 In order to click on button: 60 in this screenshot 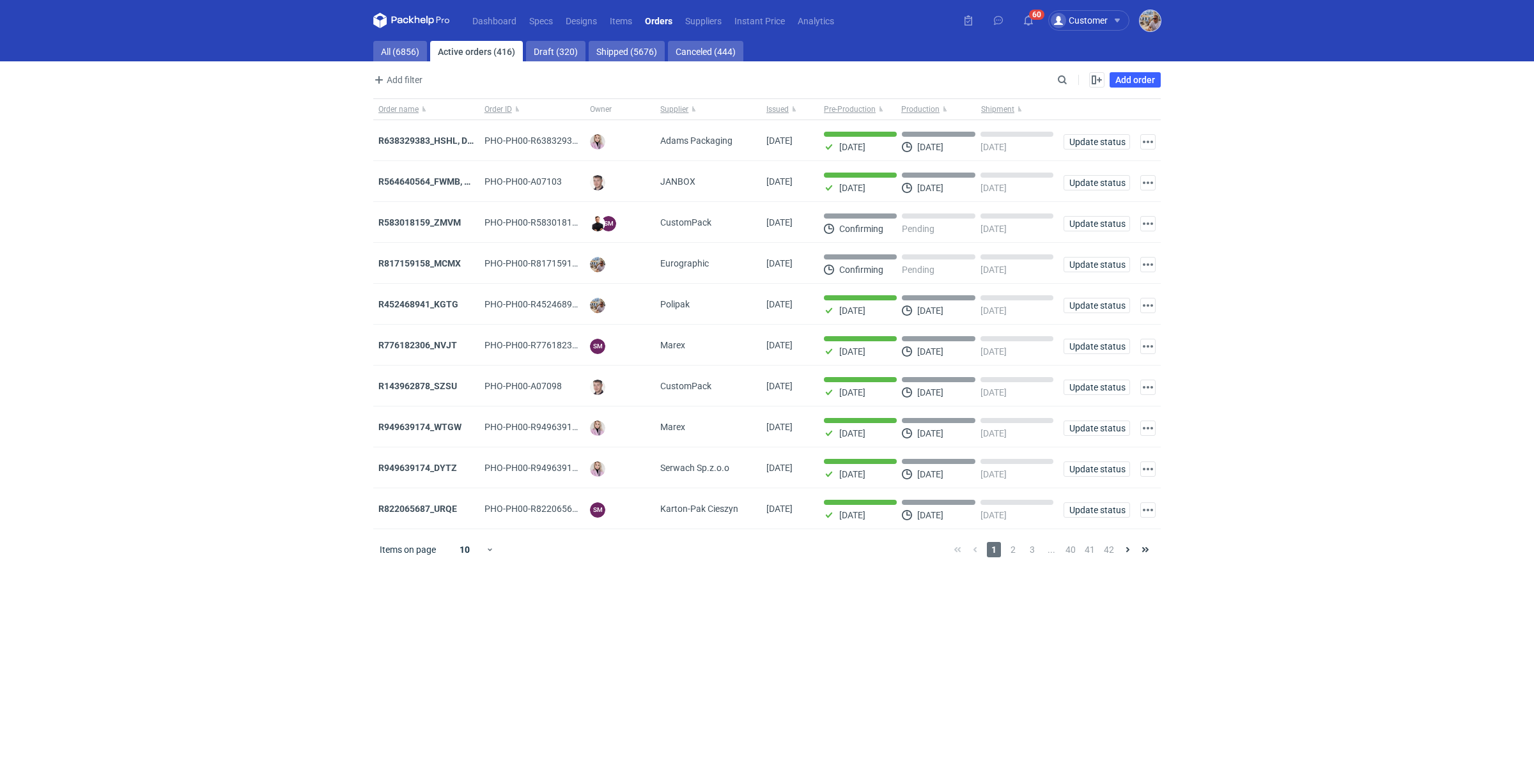, I will do `click(1028, 20)`.